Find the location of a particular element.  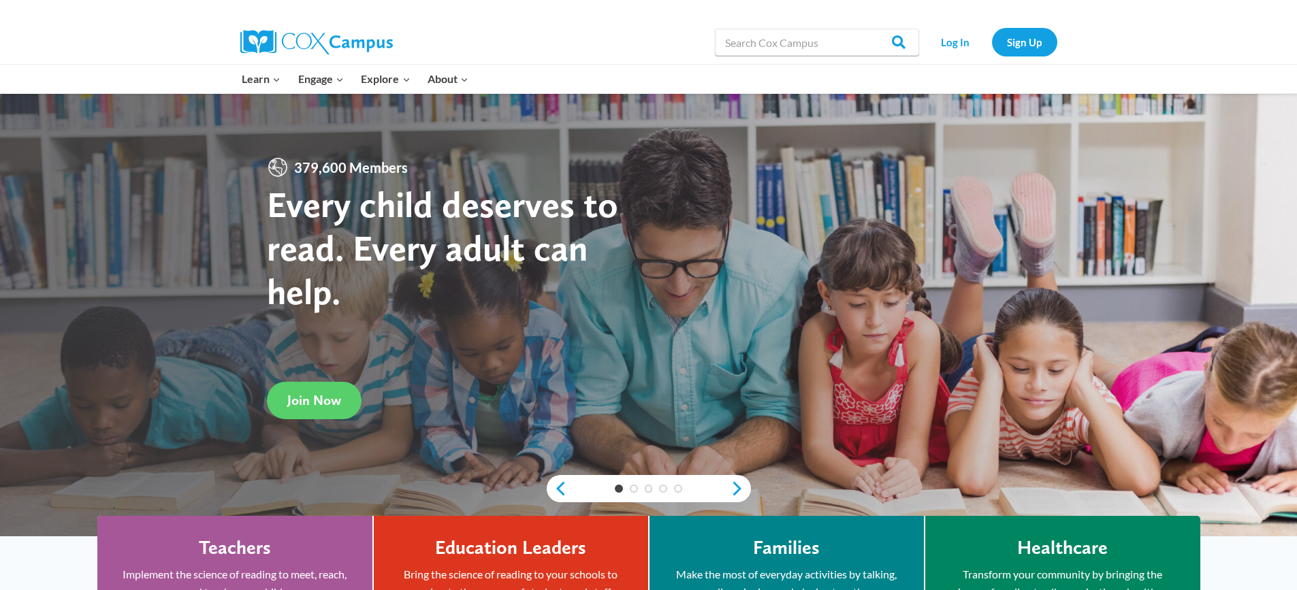

a: next is located at coordinates (741, 489).